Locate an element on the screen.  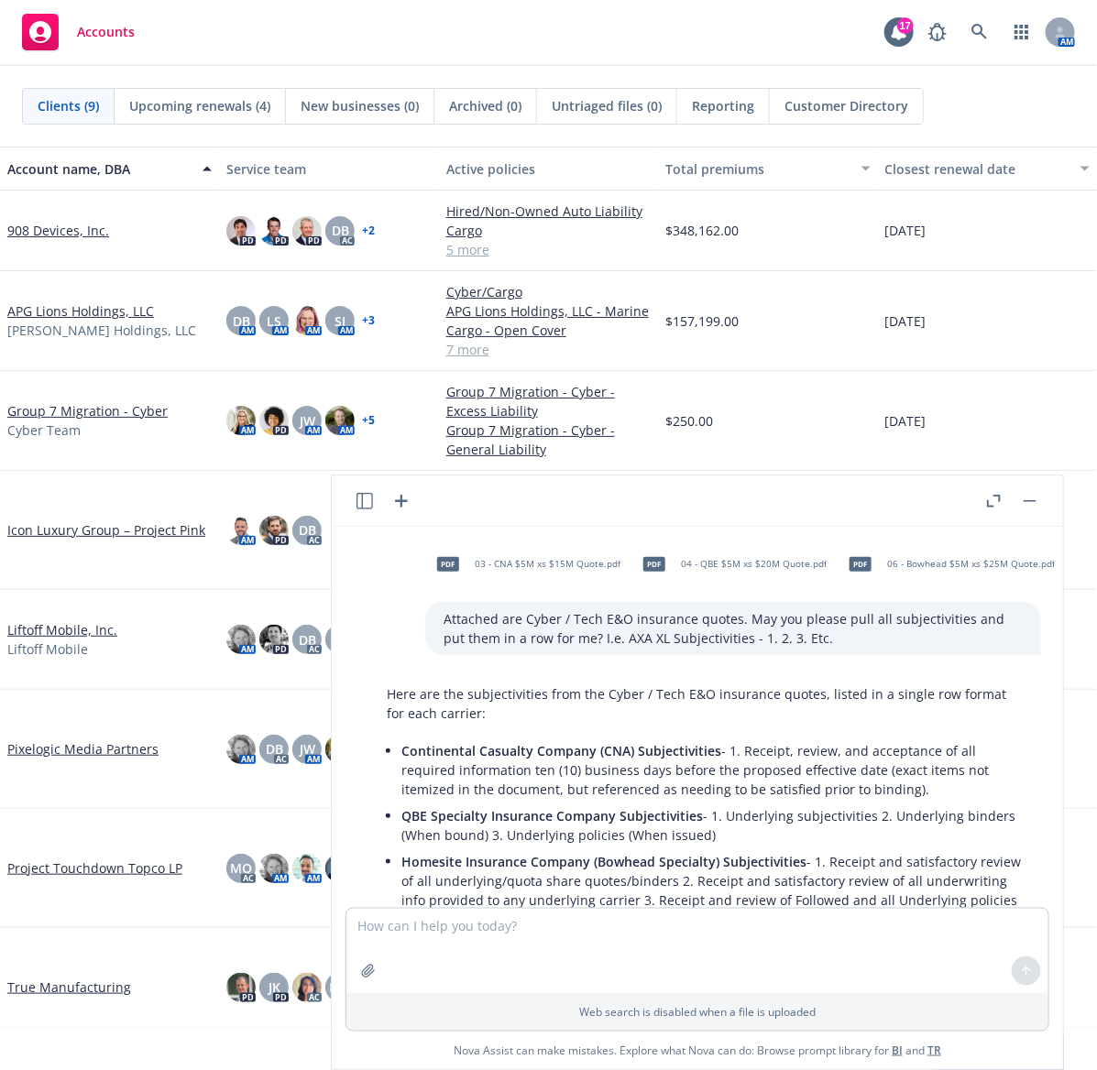
p: Web search is disabled when a file is uploaded is located at coordinates (697, 1012).